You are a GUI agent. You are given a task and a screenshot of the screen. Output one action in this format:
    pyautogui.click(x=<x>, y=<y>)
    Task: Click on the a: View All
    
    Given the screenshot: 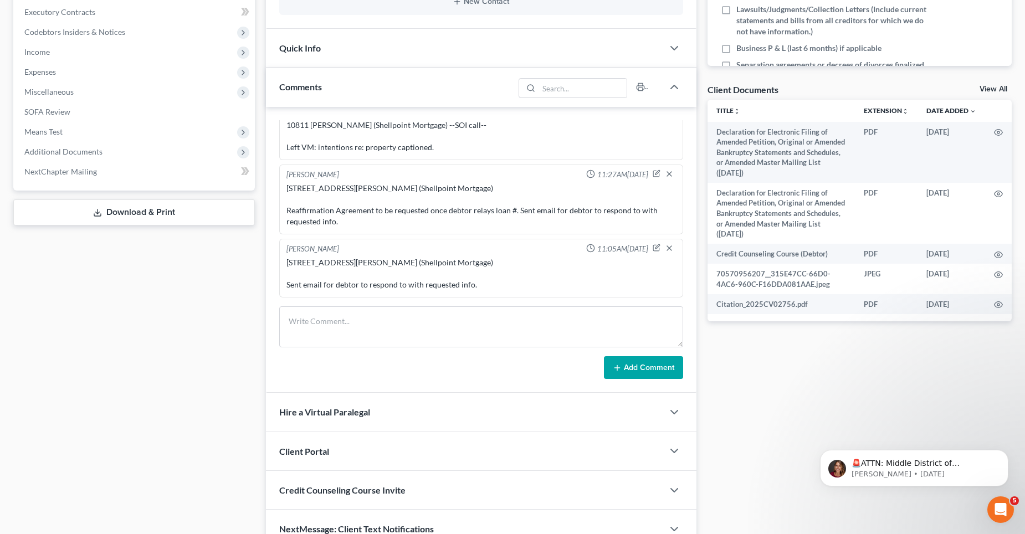 What is the action you would take?
    pyautogui.click(x=994, y=89)
    